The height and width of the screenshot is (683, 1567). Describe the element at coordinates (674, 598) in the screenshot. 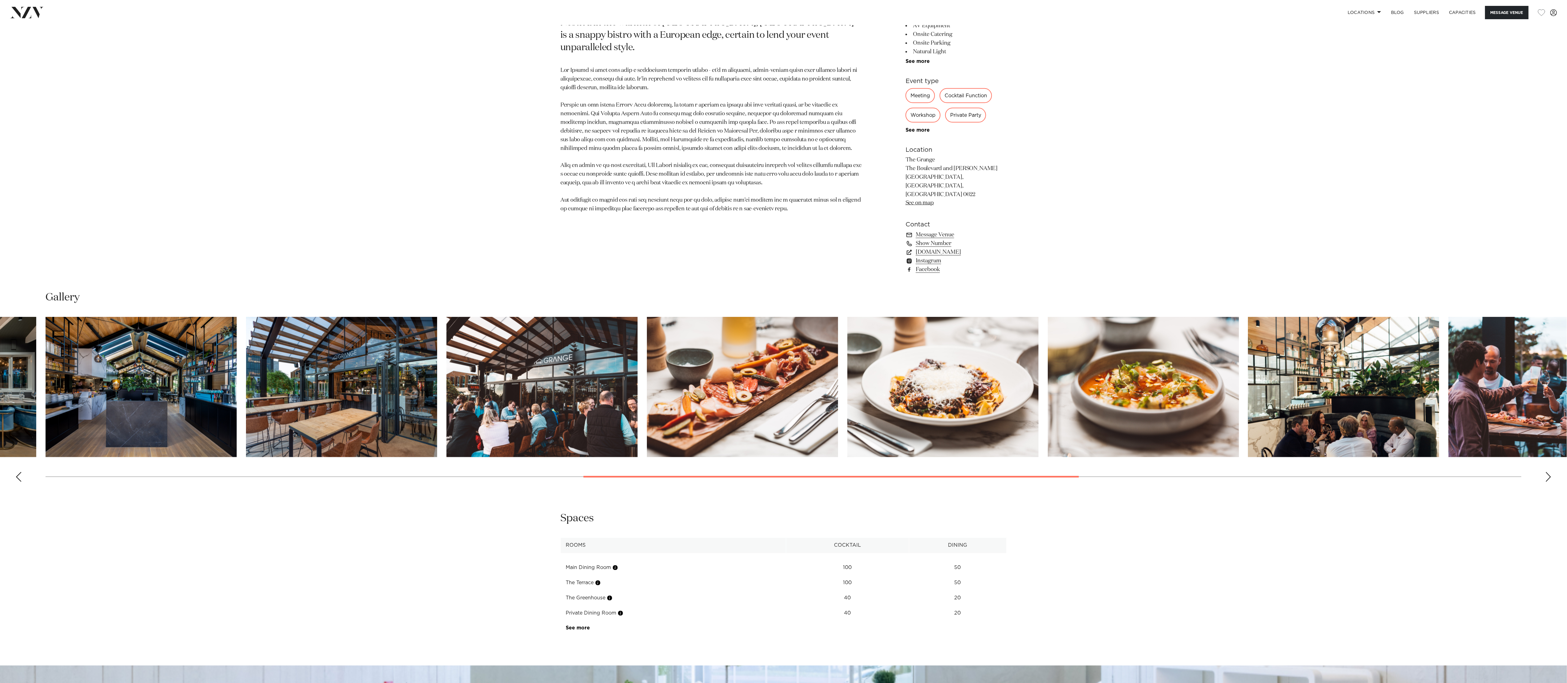

I see `td: The Greenhouse` at that location.